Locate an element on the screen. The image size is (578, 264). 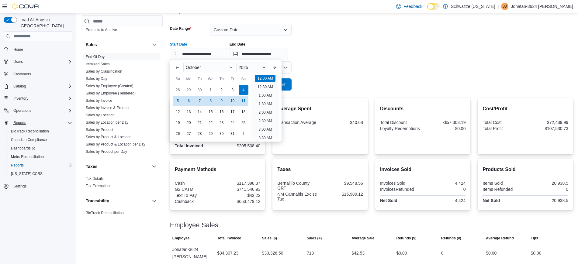
a: Tax Details is located at coordinates (95, 179).